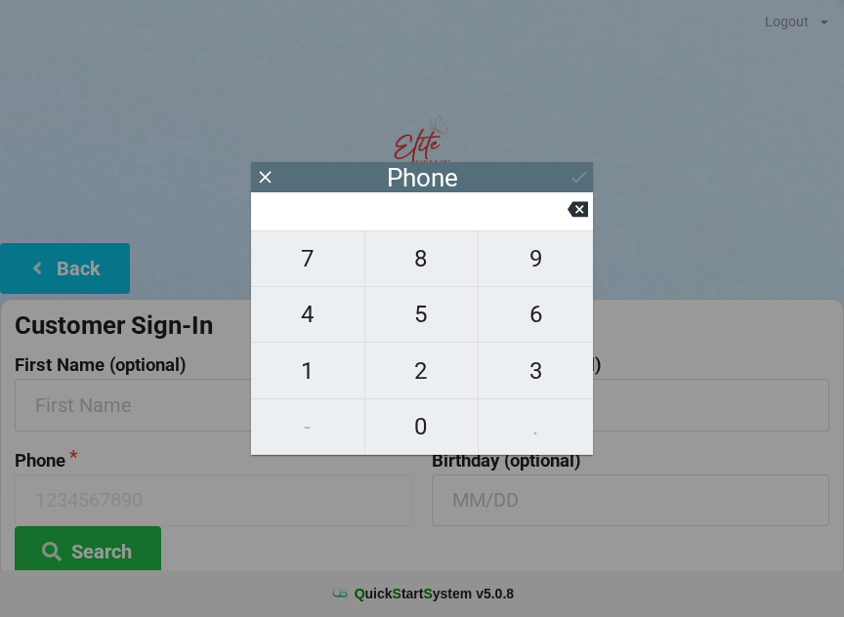  Describe the element at coordinates (422, 371) in the screenshot. I see `span: 2` at that location.